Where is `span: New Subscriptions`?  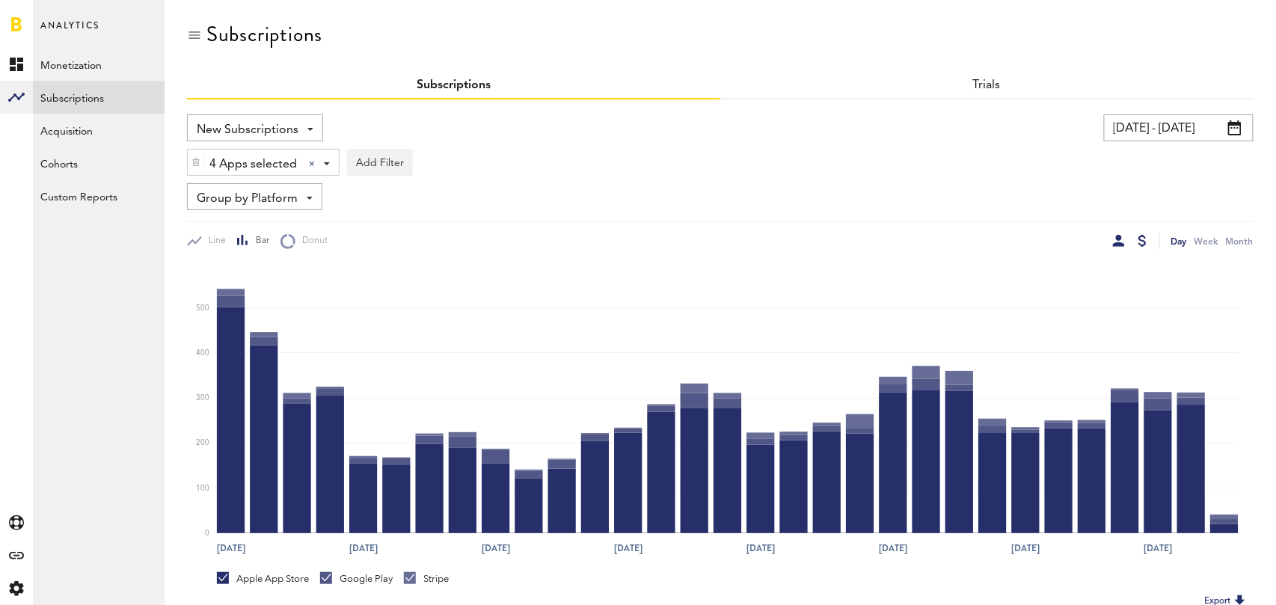
span: New Subscriptions is located at coordinates (248, 130).